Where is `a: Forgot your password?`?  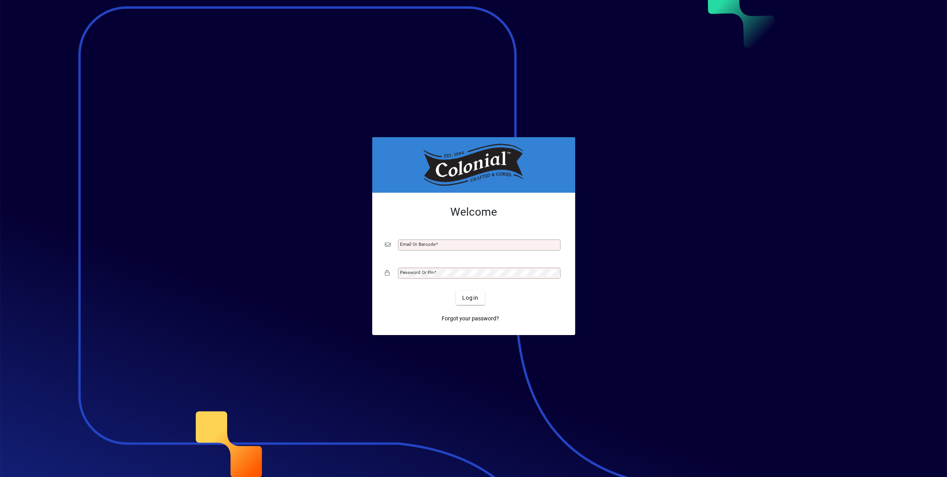 a: Forgot your password? is located at coordinates (470, 318).